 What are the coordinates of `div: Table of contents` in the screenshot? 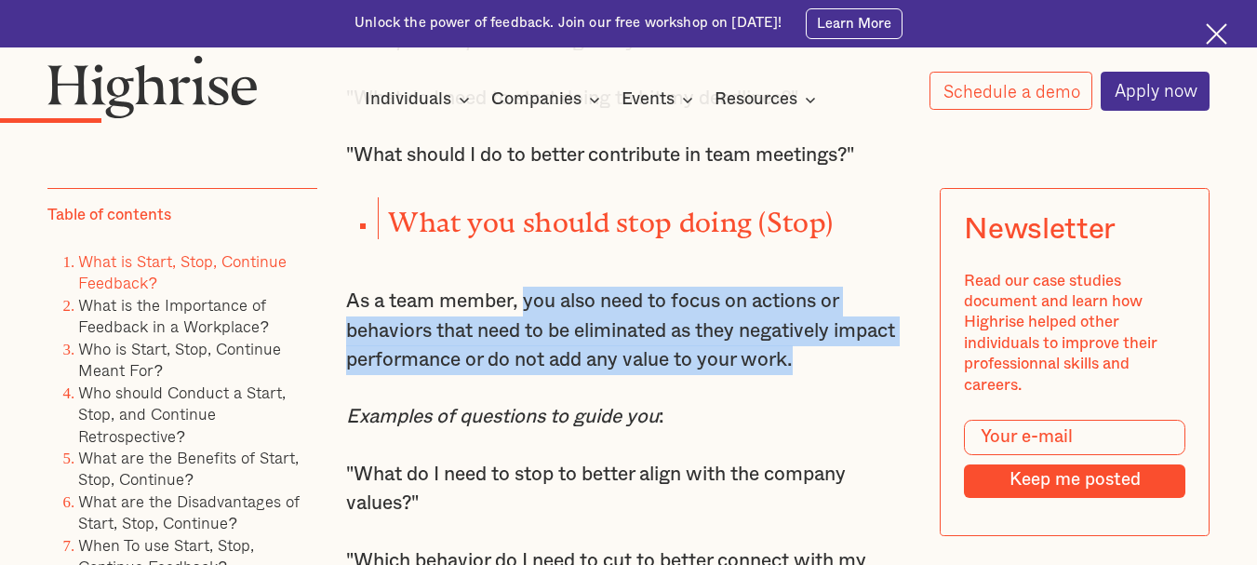 It's located at (109, 216).